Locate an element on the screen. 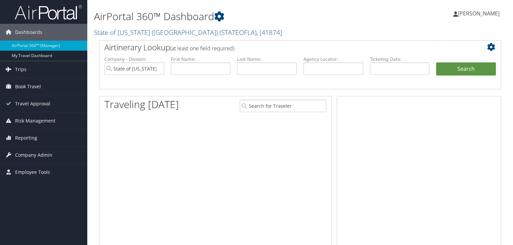 The width and height of the screenshot is (513, 245). label: Ticketing Date: is located at coordinates (400, 59).